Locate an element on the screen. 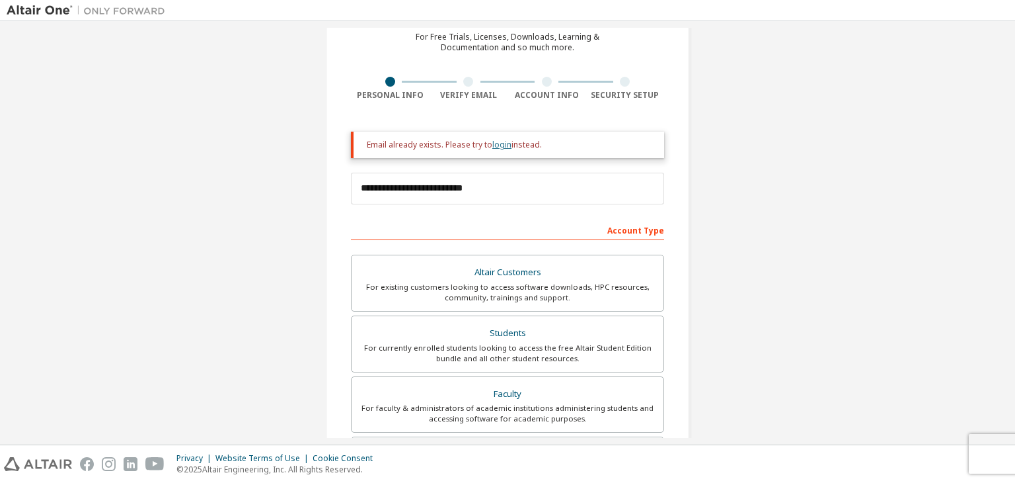 The height and width of the screenshot is (483, 1015). div: Personal Info is located at coordinates (390, 95).